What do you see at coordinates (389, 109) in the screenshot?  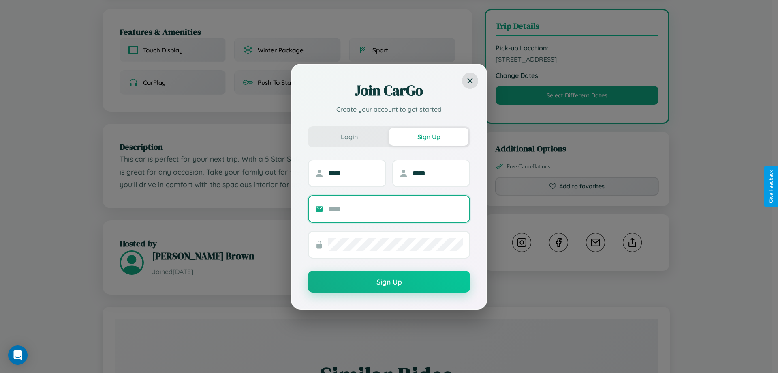 I see `p: Create your account to get started` at bounding box center [389, 109].